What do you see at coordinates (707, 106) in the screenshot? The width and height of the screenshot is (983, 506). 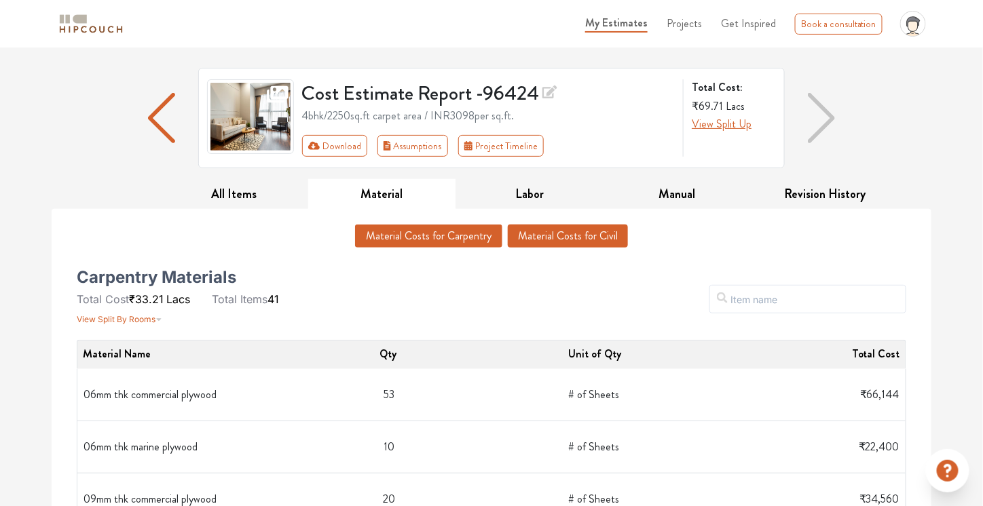 I see `span: ₹69.71` at bounding box center [707, 106].